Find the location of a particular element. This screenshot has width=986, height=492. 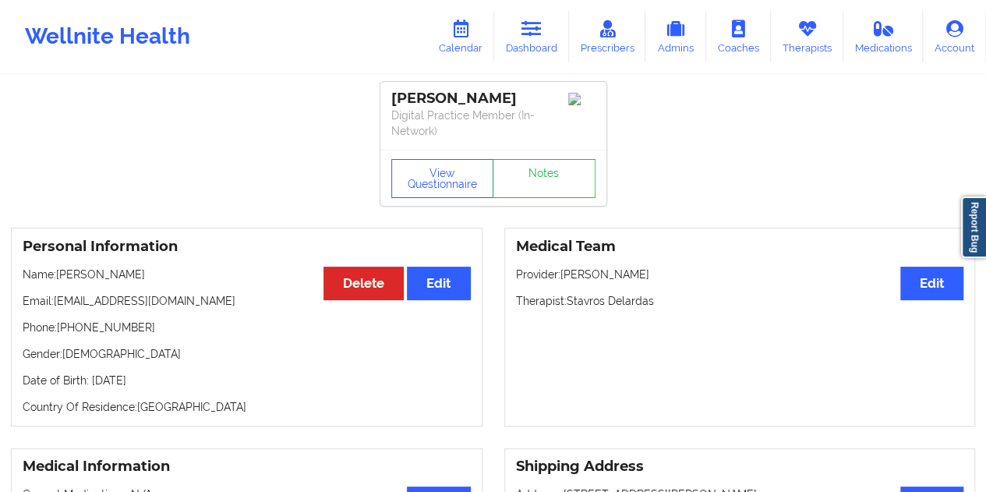

a: Coaches is located at coordinates (738, 37).